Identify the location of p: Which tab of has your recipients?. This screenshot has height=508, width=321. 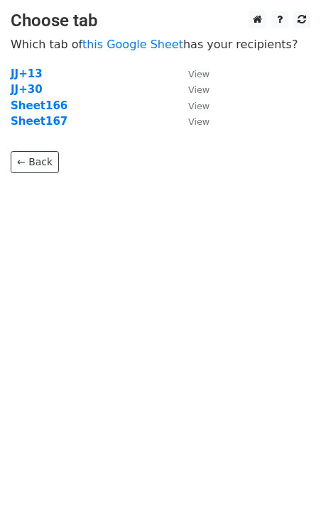
(160, 44).